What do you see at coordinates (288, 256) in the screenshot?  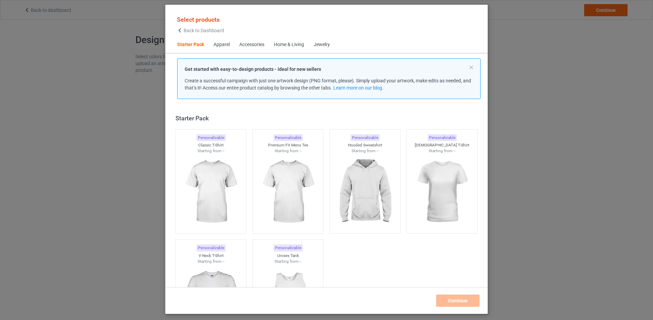 I see `div: Unisex Tank` at bounding box center [288, 256].